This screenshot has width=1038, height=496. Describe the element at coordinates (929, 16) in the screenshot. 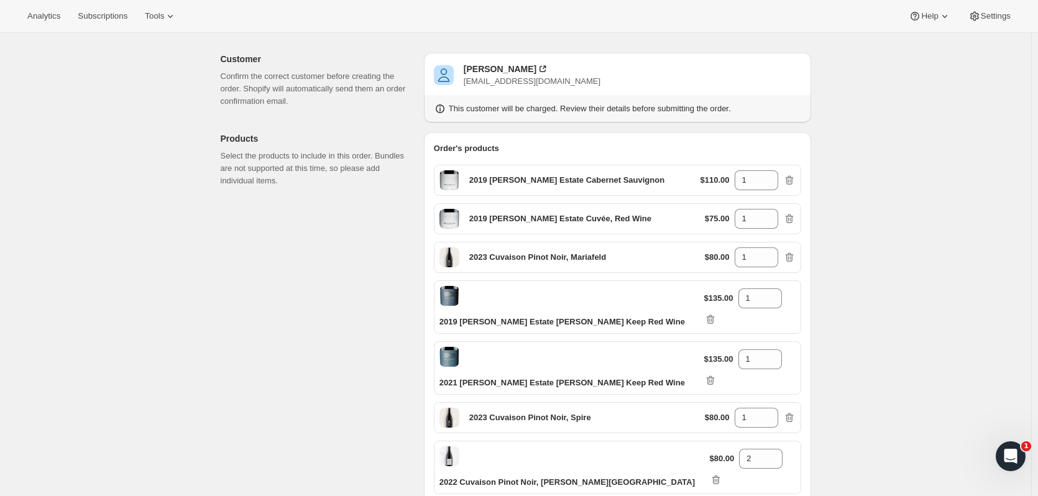

I see `span: Help` at that location.